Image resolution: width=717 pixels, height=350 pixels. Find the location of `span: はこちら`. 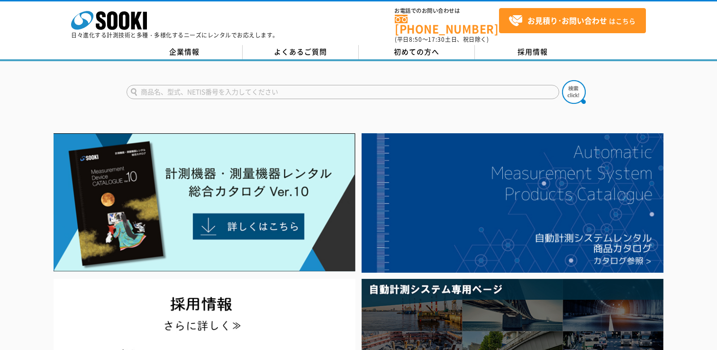

span: はこちら is located at coordinates (572, 21).